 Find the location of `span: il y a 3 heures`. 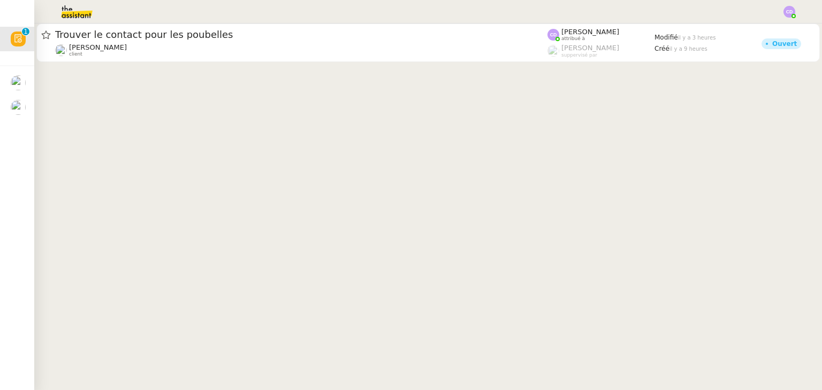

span: il y a 3 heures is located at coordinates (696, 37).